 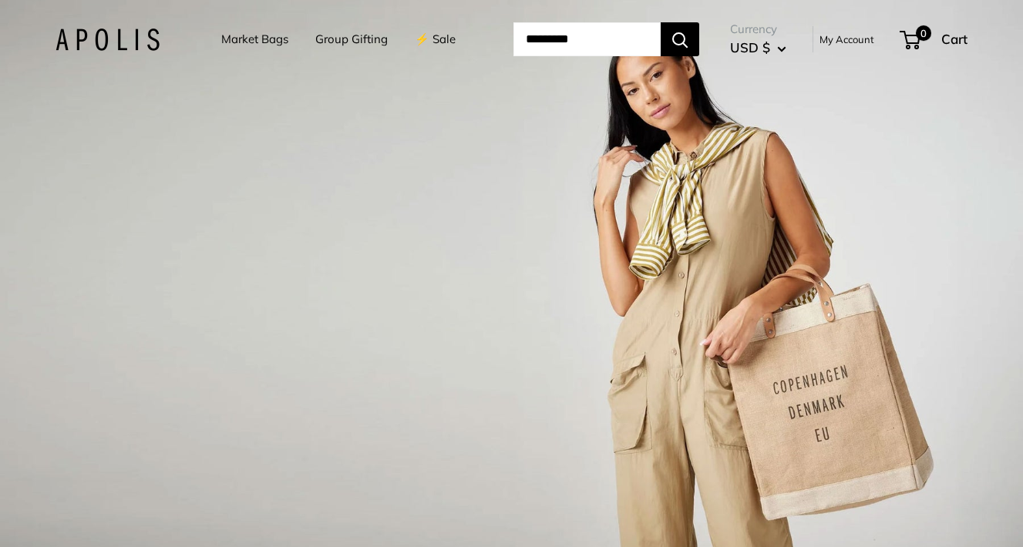 I want to click on input: Search..., so click(x=587, y=39).